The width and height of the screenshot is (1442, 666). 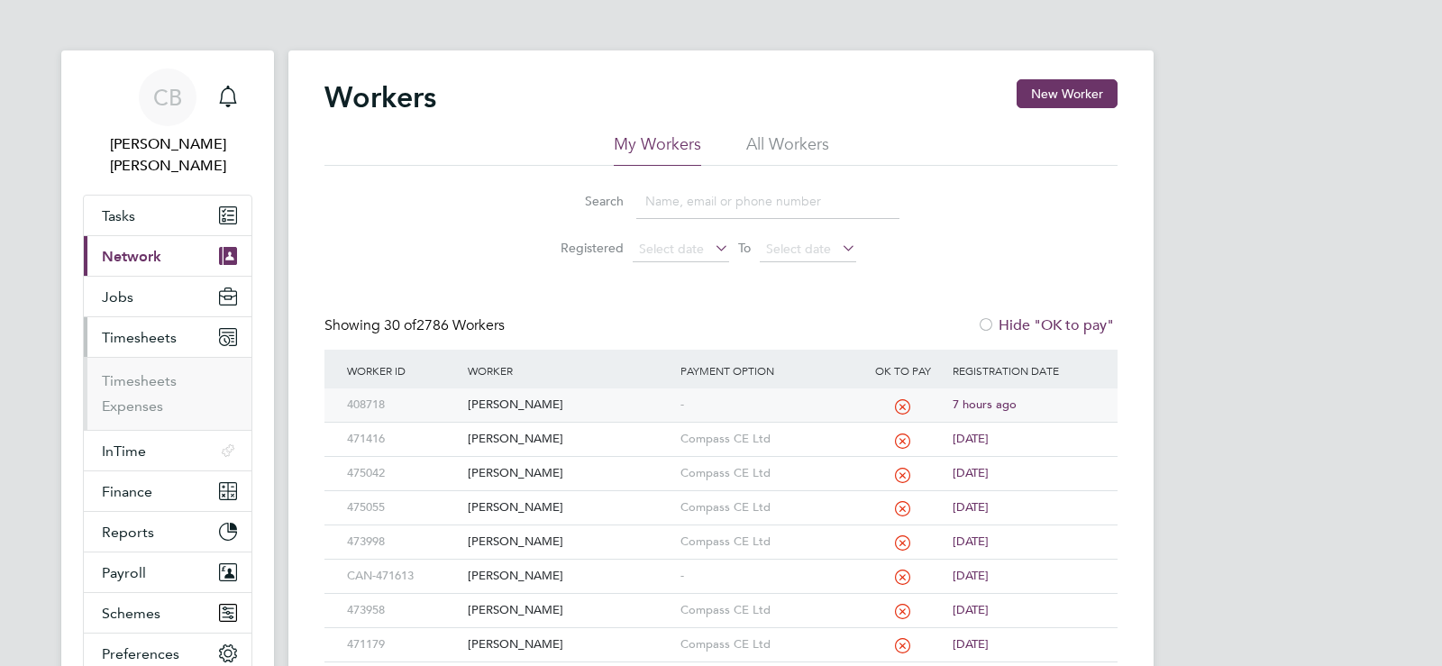 What do you see at coordinates (403, 405) in the screenshot?
I see `div: 408718` at bounding box center [403, 405].